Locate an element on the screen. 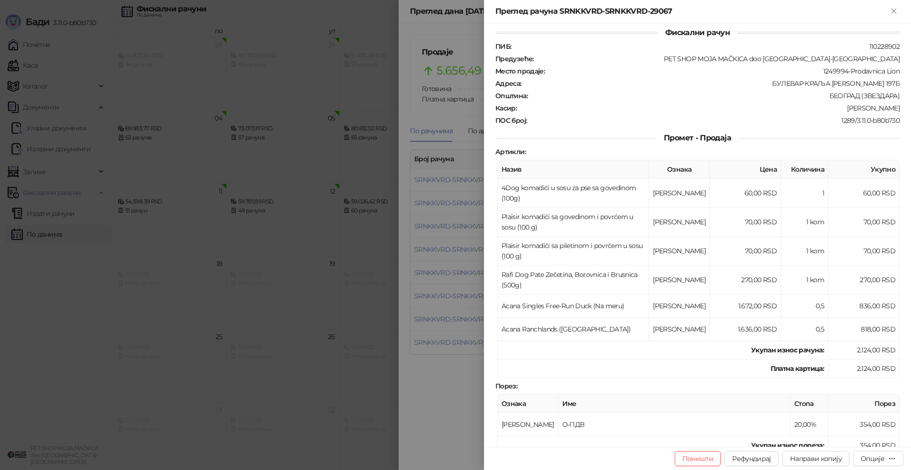  td: Rafi Dog Pate Zečetina, Borovnica i Brusnica (500g) is located at coordinates (573, 280).